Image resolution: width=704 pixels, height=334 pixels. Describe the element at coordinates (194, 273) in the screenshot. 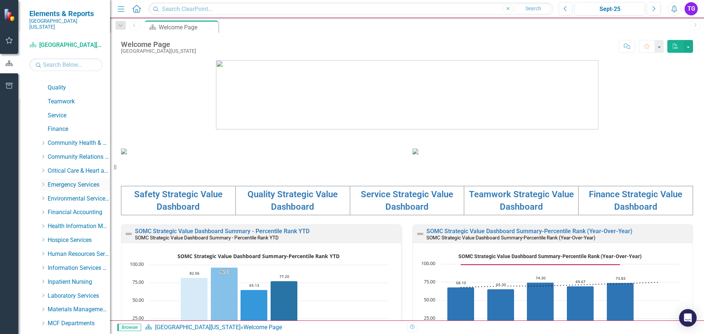

I see `text: 82.06` at that location.